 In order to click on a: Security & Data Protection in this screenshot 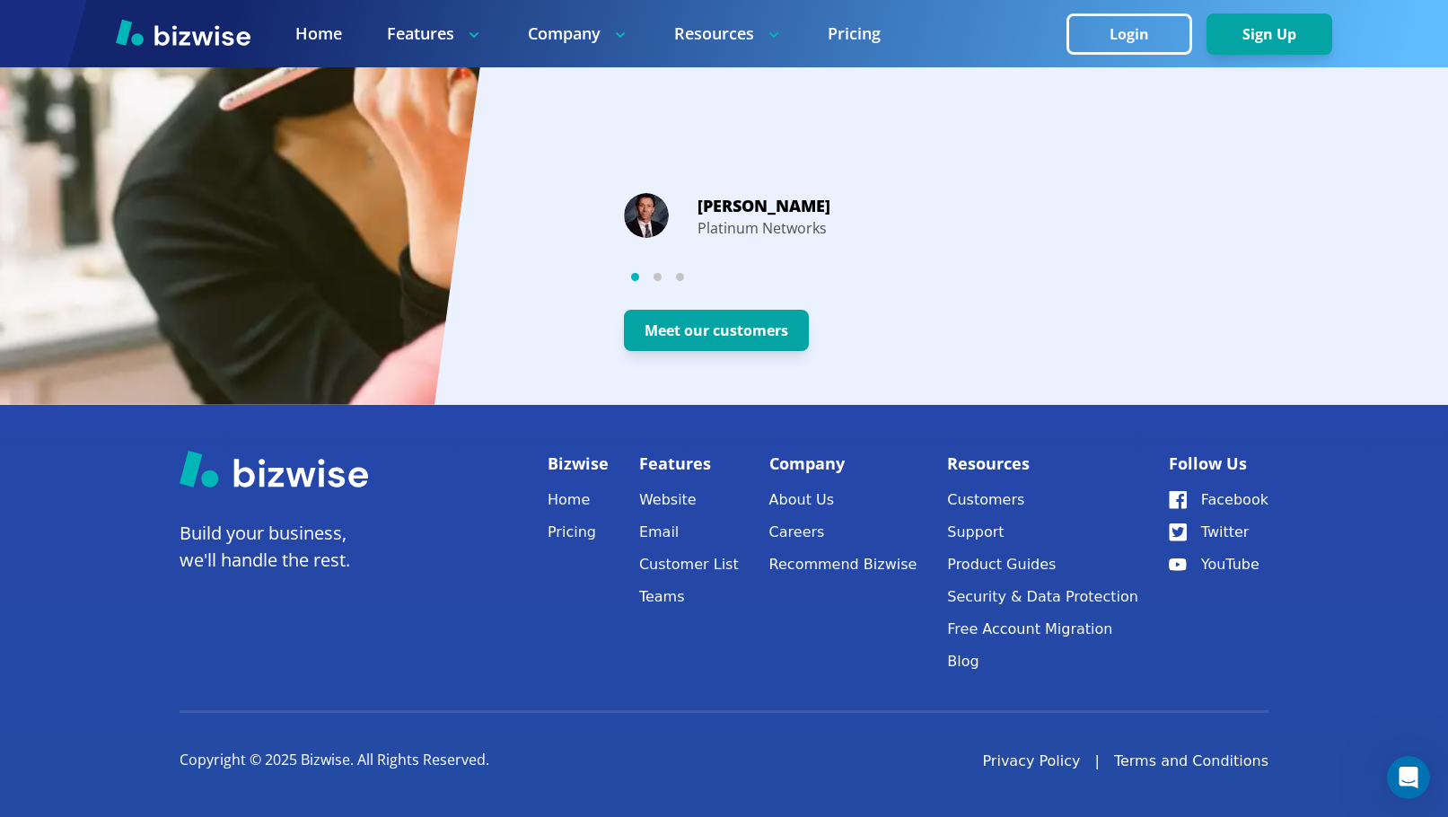, I will do `click(1042, 597)`.